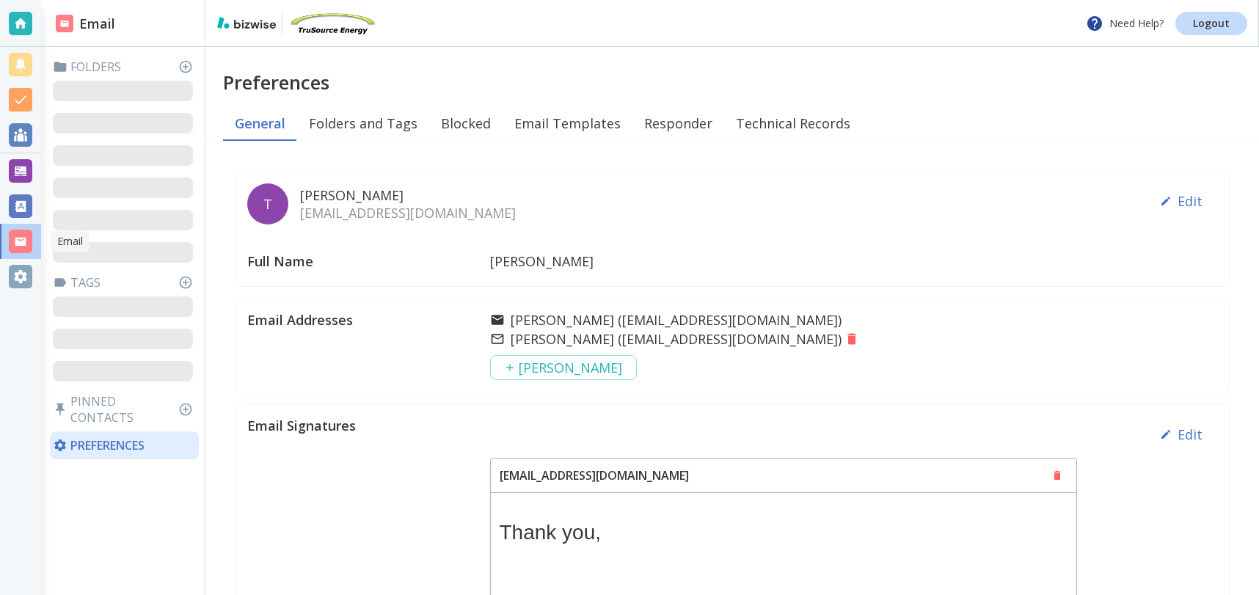 This screenshot has width=1259, height=595. Describe the element at coordinates (363, 123) in the screenshot. I see `button: Folders and Tags` at that location.